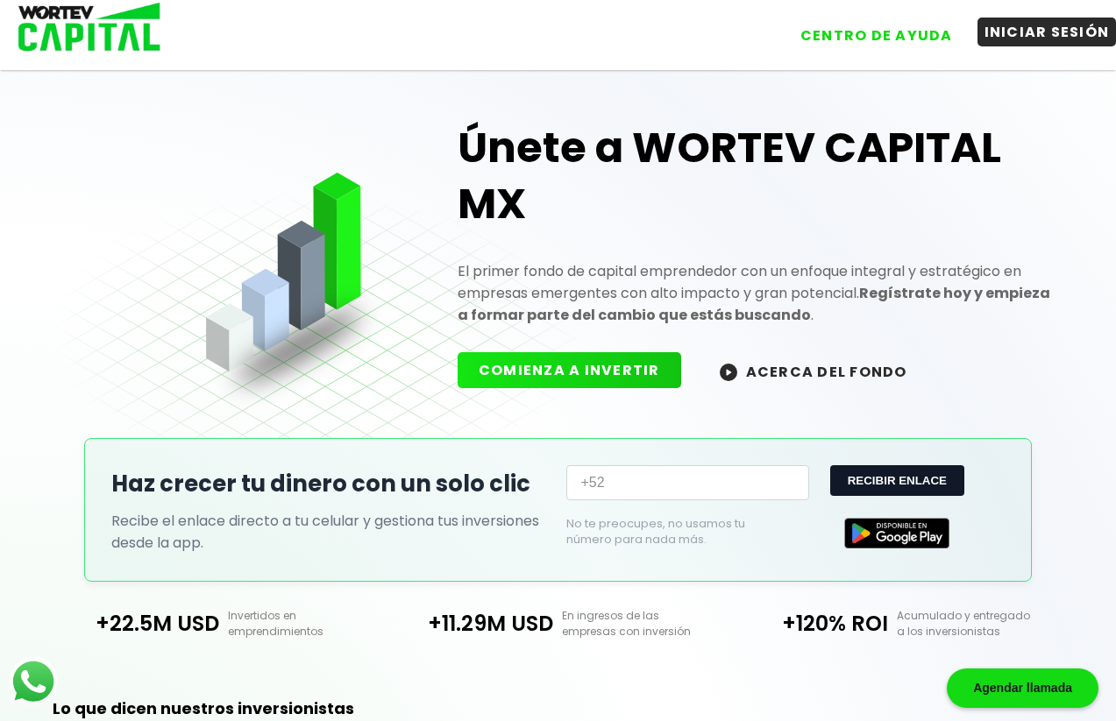 The height and width of the screenshot is (721, 1116). What do you see at coordinates (813, 371) in the screenshot?
I see `button: ACERCA DEL FONDO` at bounding box center [813, 371].